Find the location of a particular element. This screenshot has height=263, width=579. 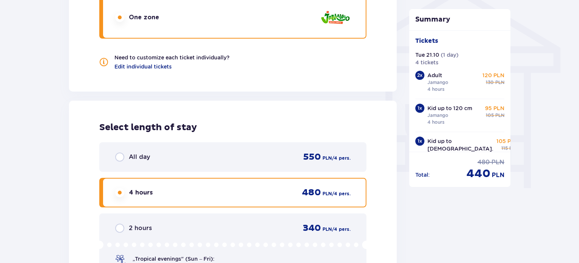

p: 4 tickets is located at coordinates (427, 63).